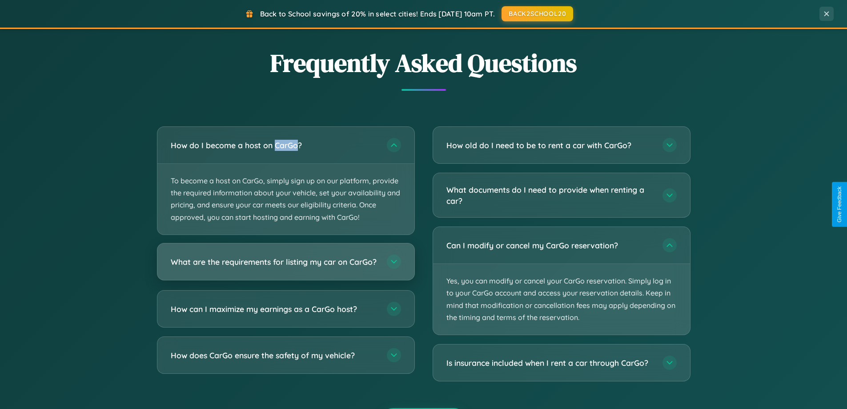 Image resolution: width=847 pixels, height=409 pixels. What do you see at coordinates (286, 199) in the screenshot?
I see `p: To become a host on CarGo, simply sign up on our platform, provide the required information about...` at bounding box center [286, 199].